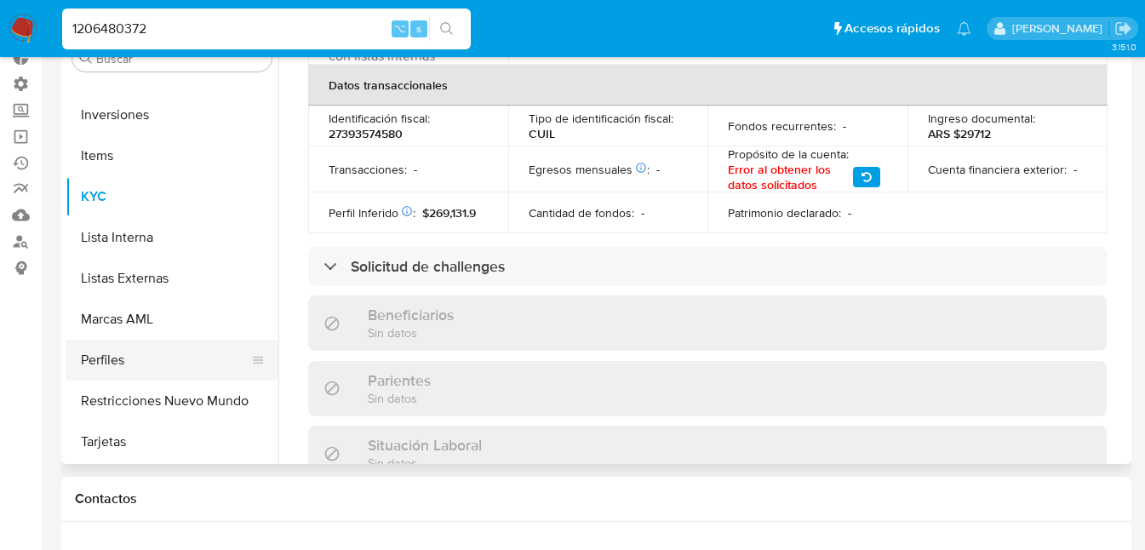 This screenshot has width=1145, height=550. What do you see at coordinates (172, 442) in the screenshot?
I see `button: Tarjetas` at bounding box center [172, 442].